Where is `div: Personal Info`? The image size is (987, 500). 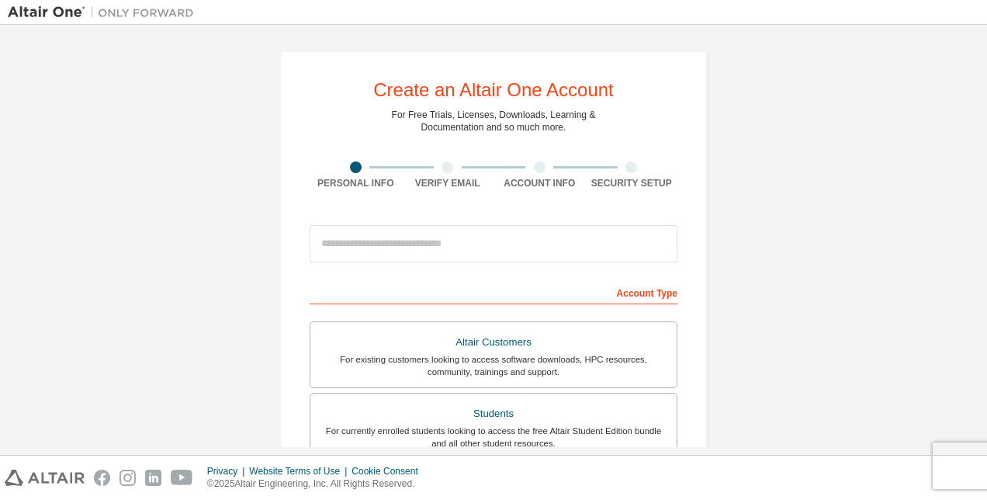 div: Personal Info is located at coordinates (355, 183).